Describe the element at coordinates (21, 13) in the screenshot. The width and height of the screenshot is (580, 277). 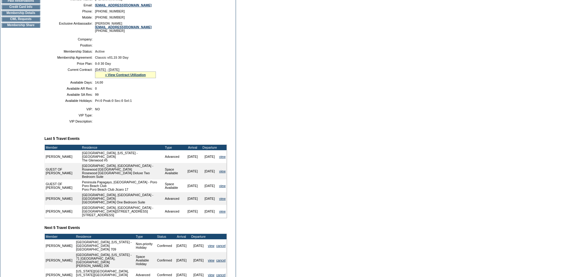
I see `td: Membership Details` at that location.